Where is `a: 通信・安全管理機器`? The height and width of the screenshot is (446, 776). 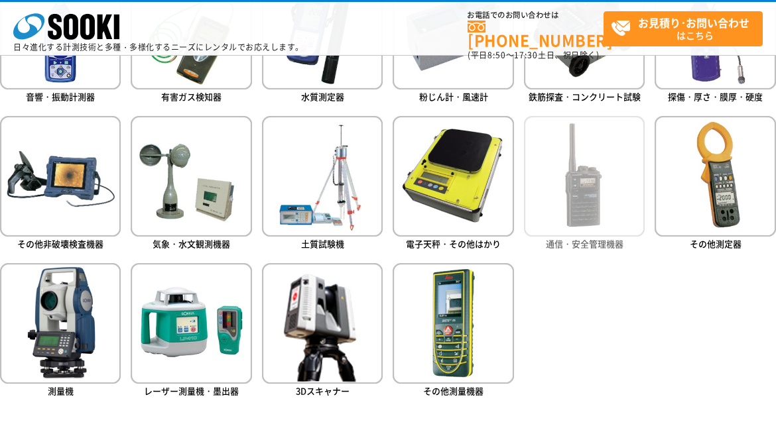
a: 通信・安全管理機器 is located at coordinates (584, 184).